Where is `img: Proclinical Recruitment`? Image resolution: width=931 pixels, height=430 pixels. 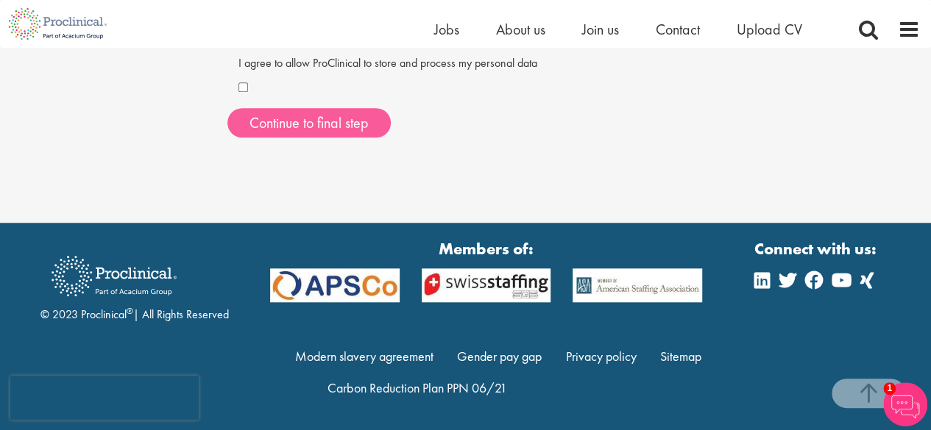 img: Proclinical Recruitment is located at coordinates (114, 276).